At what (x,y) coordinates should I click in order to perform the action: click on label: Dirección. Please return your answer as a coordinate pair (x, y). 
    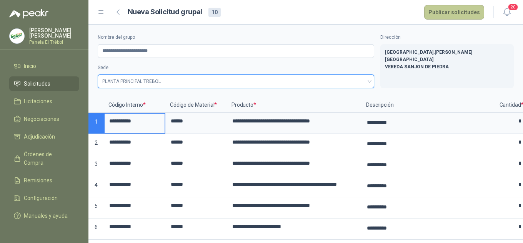
    Looking at the image, I should click on (447, 37).